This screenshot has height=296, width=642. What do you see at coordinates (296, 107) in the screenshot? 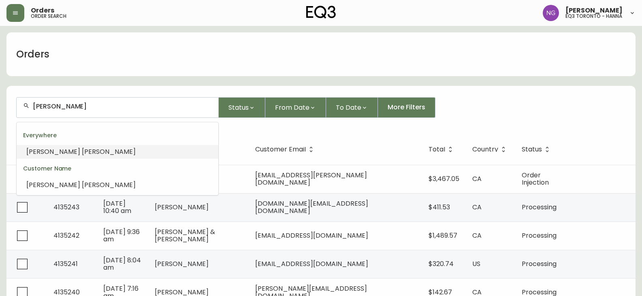
I see `button: From Date` at bounding box center [296, 107].